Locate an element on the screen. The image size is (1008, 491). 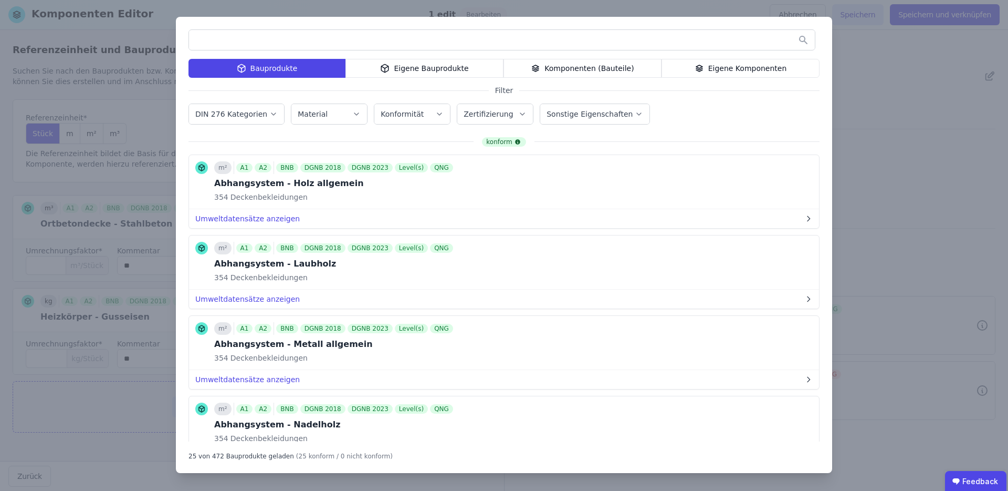
label: Zertifizierung is located at coordinates (490, 114).